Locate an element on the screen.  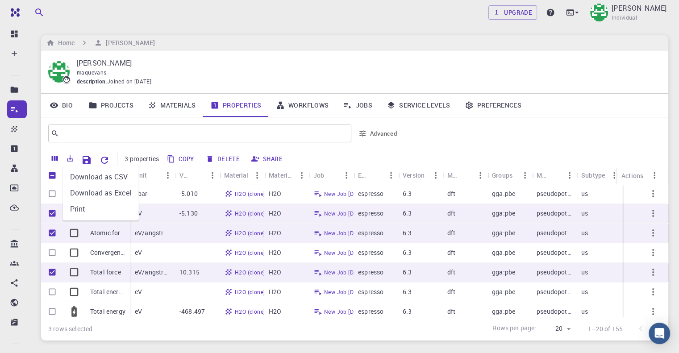
li: Download as Excel is located at coordinates (101, 193).